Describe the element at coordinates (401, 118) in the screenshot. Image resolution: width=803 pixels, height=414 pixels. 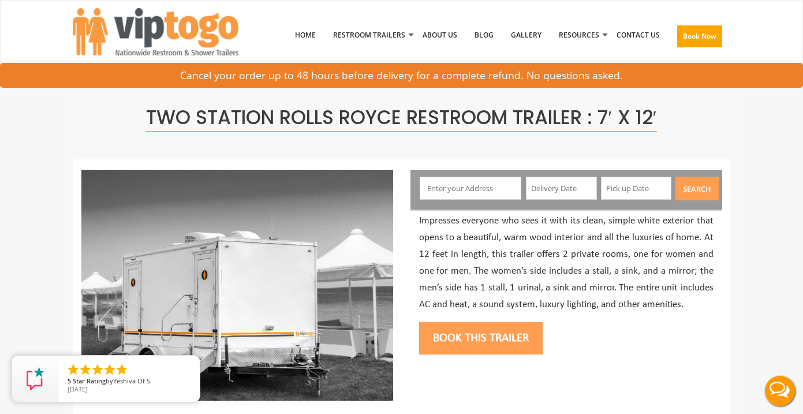
I see `span: Two Station Rolls Royce Restroom Trailer : 7′ x 12′` at that location.